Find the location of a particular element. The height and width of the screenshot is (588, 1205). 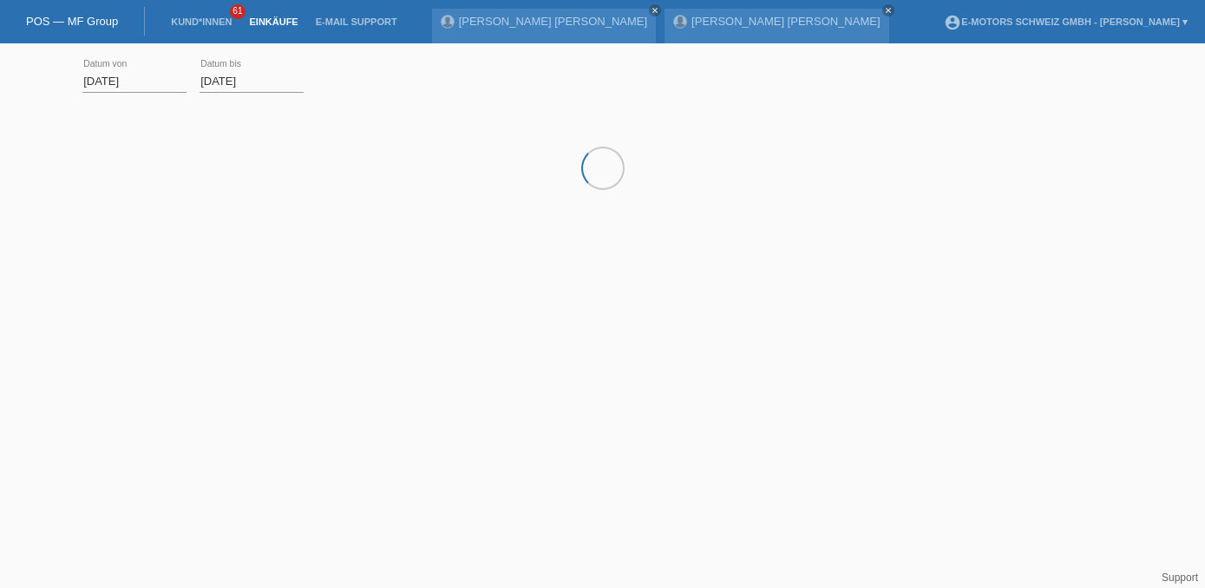

a: Support is located at coordinates (1180, 578).